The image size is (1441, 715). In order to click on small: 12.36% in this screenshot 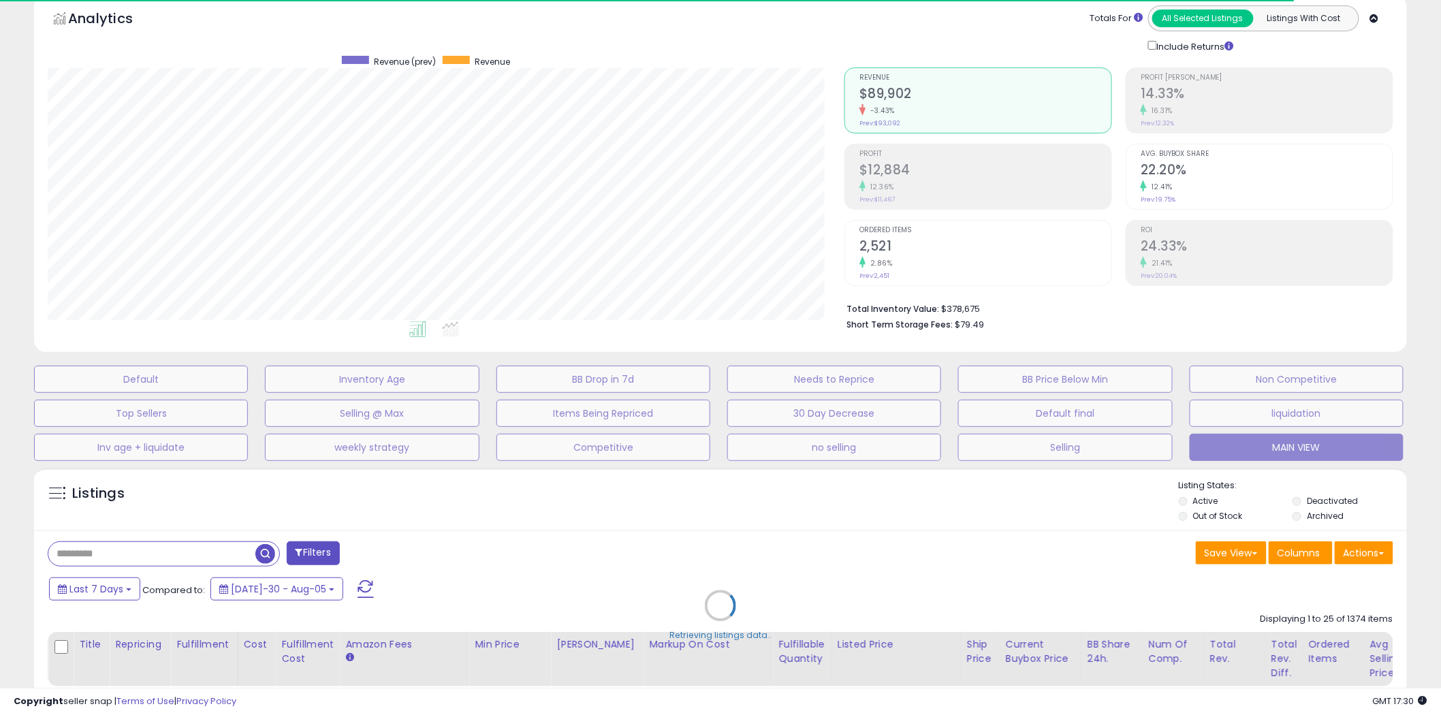, I will do `click(880, 187)`.